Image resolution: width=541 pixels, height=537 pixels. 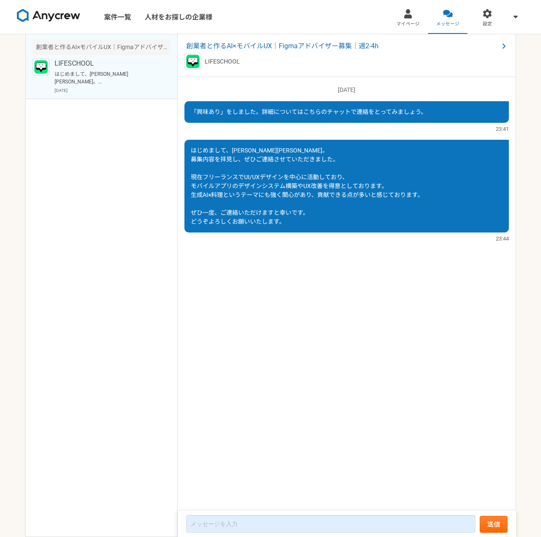 What do you see at coordinates (309, 112) in the screenshot?
I see `span: 「興味あり」をしました。詳細についてはこちらのチャットで連絡をとってみましょう。` at bounding box center [309, 112].